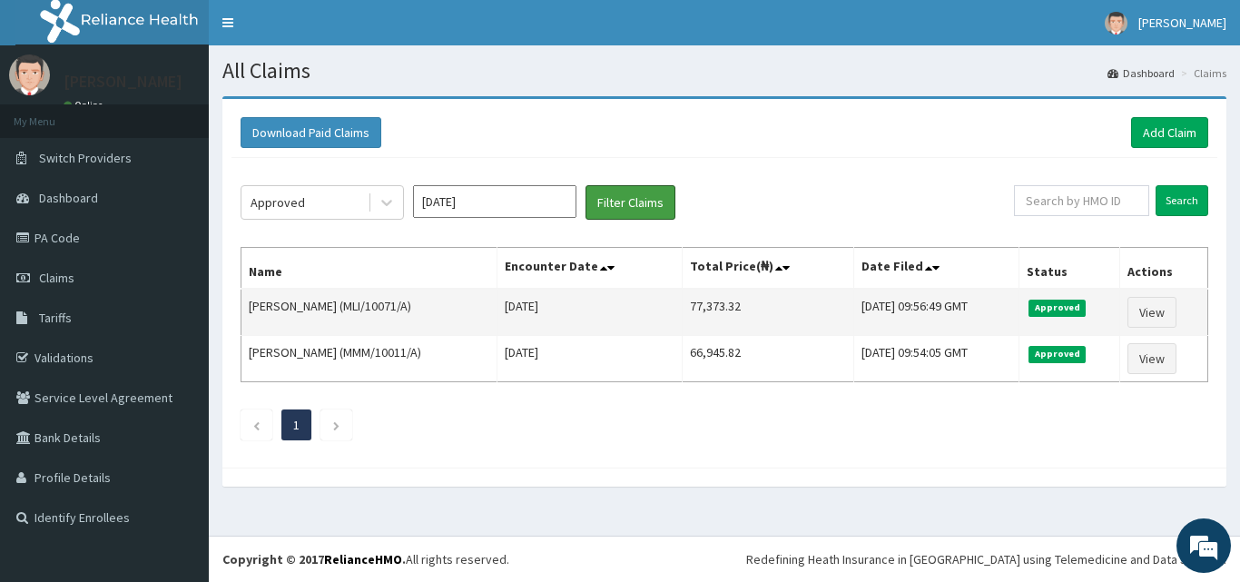 Image resolution: width=1240 pixels, height=582 pixels. Describe the element at coordinates (1141, 73) in the screenshot. I see `a: Dashboard` at that location.